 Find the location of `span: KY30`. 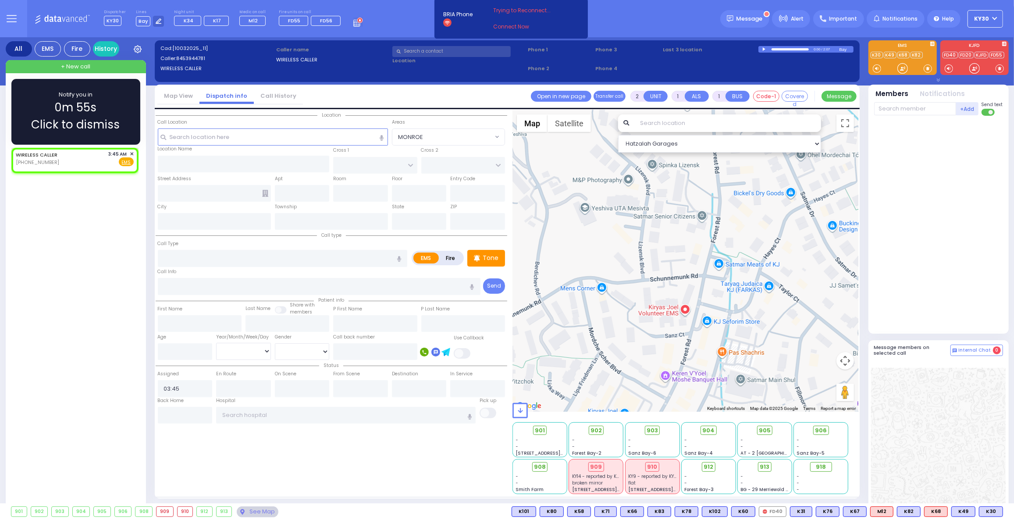

span: KY30 is located at coordinates (982, 19).